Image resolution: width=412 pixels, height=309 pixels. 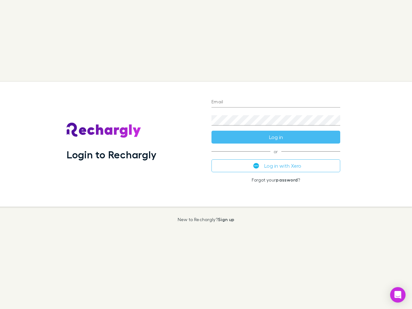 What do you see at coordinates (287, 180) in the screenshot?
I see `a: password` at bounding box center [287, 180].